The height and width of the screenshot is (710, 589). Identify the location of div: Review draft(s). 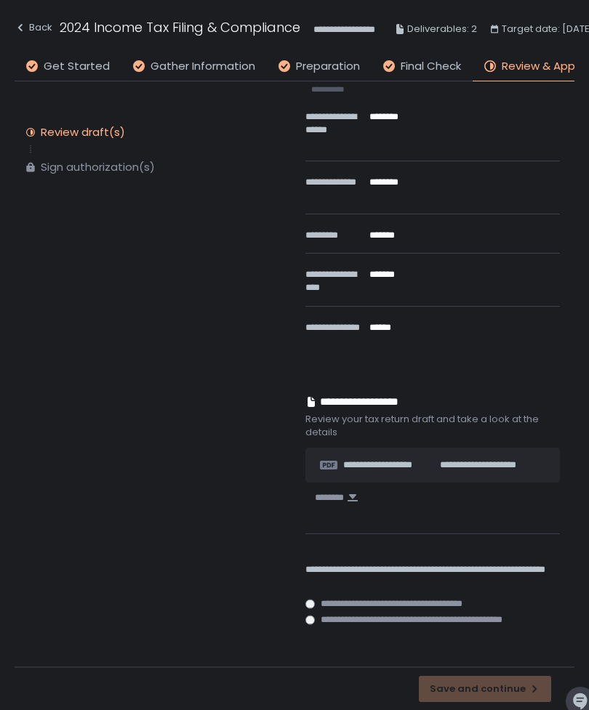
(83, 132).